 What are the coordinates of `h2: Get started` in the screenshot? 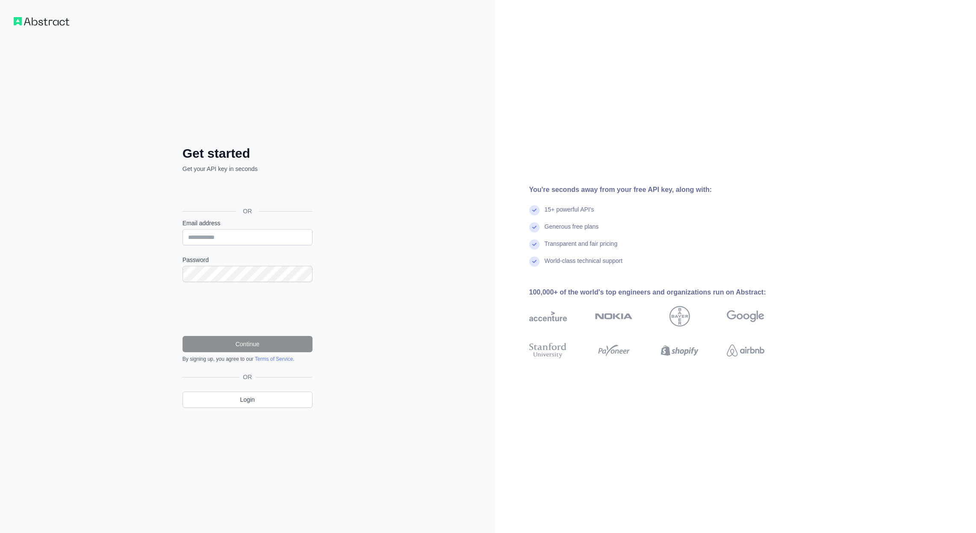 It's located at (248, 154).